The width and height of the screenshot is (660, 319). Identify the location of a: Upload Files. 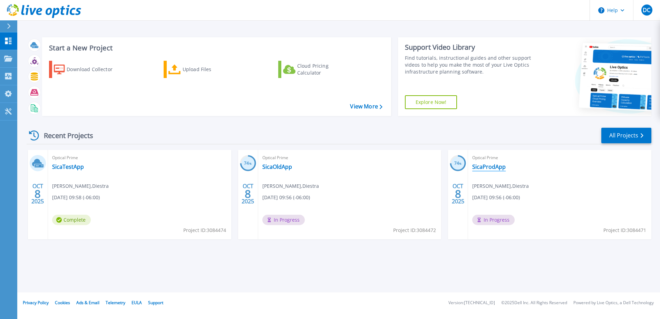
(202, 69).